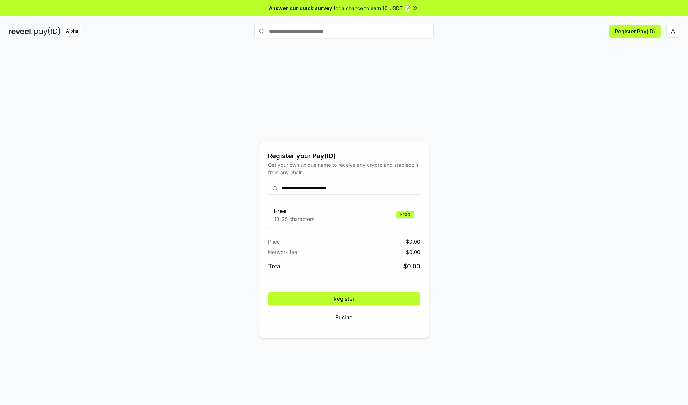 The width and height of the screenshot is (688, 405). What do you see at coordinates (72, 31) in the screenshot?
I see `div: Alpha` at bounding box center [72, 31].